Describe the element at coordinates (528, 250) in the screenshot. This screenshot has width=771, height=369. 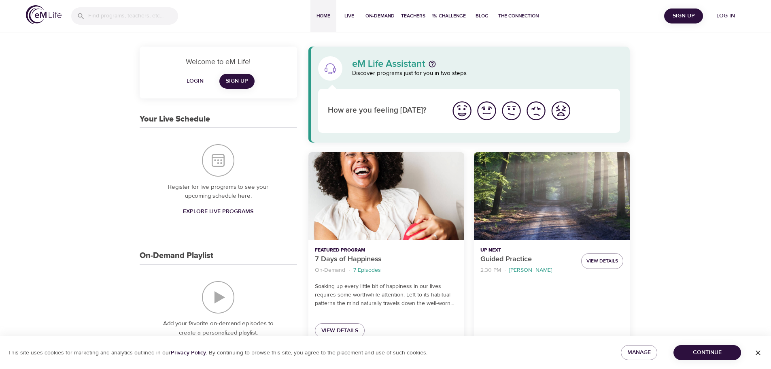
I see `p: Up Next` at that location.